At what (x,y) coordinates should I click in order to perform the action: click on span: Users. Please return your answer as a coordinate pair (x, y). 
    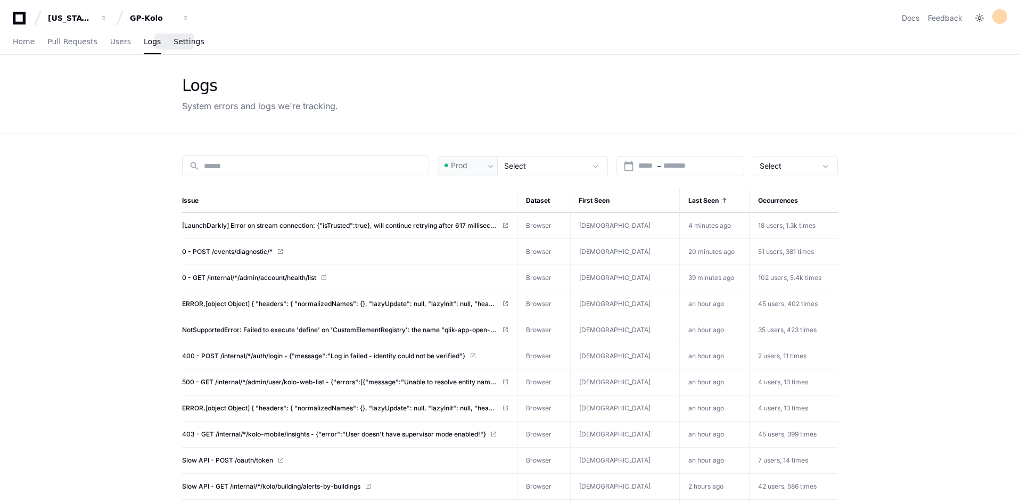
    Looking at the image, I should click on (120, 42).